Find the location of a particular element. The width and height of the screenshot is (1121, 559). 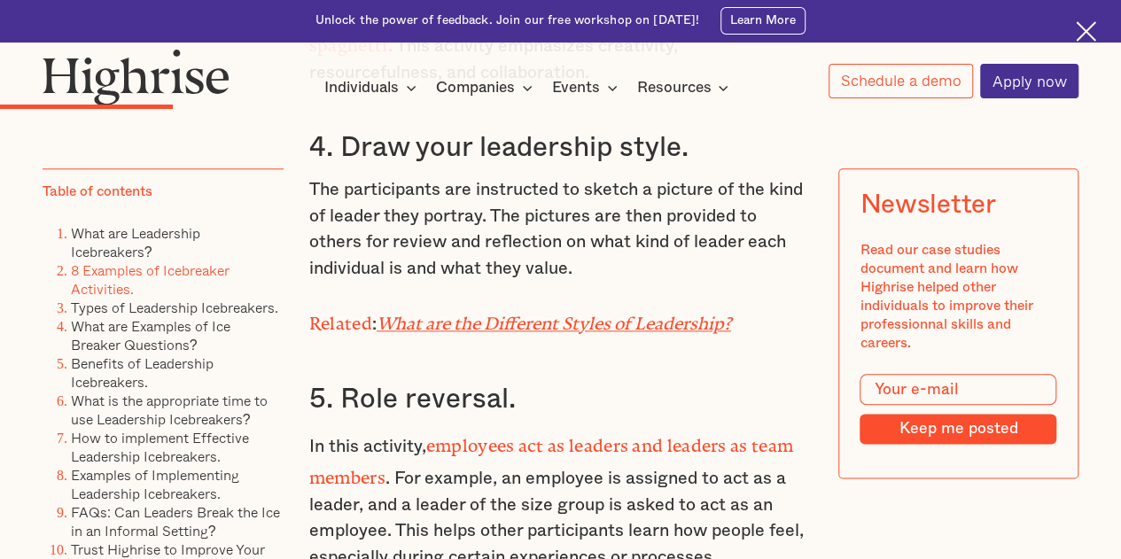

a: What is the appropriate time to use Leadership Icebreakers? is located at coordinates (169, 410).